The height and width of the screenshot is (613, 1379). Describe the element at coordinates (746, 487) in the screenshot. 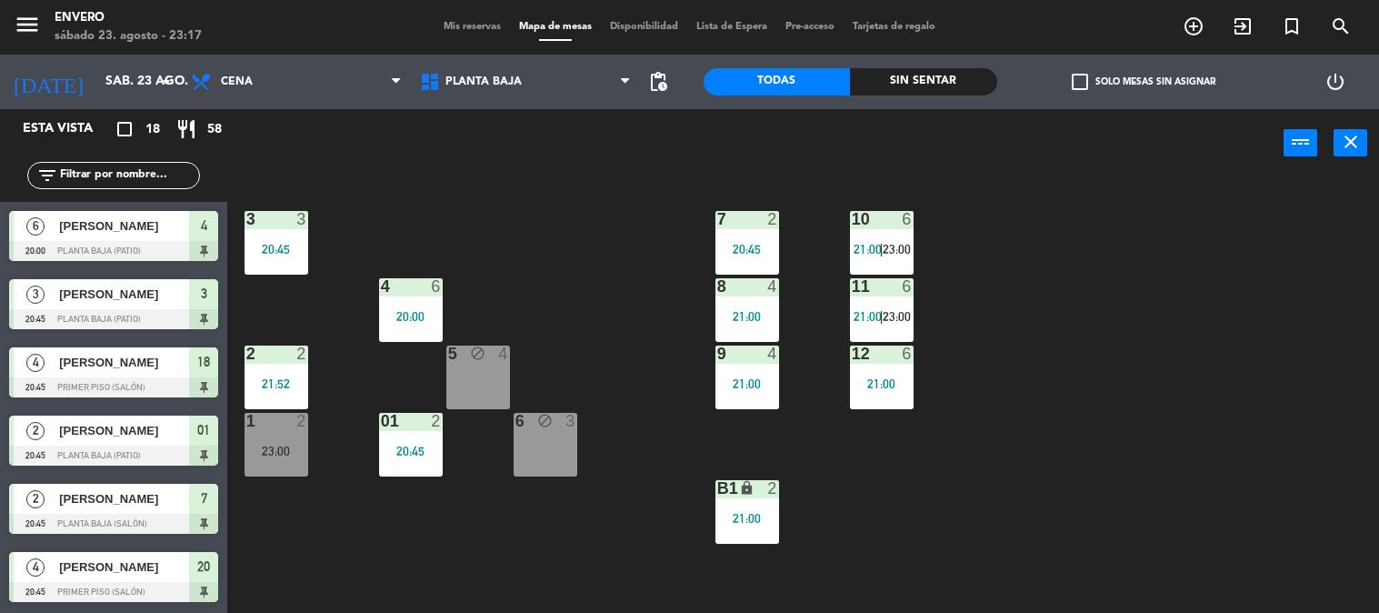

I see `i: lock` at that location.